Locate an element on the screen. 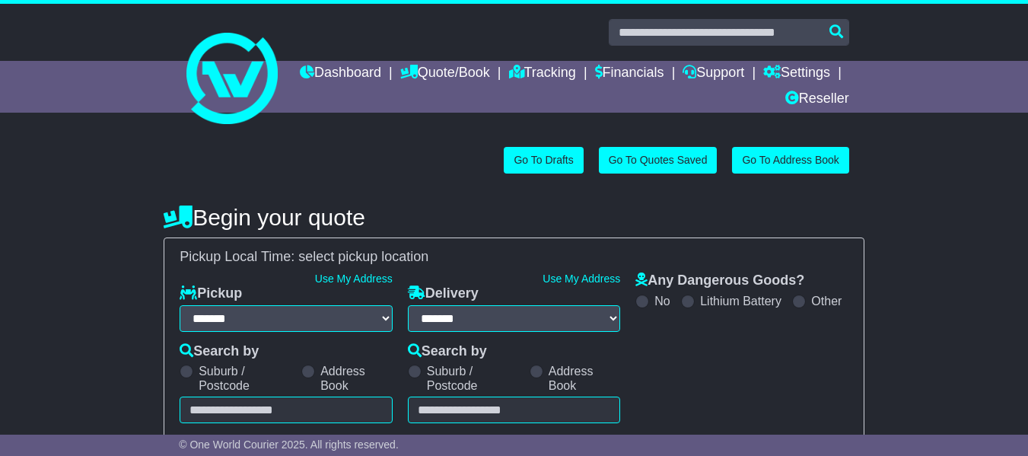 The image size is (1028, 456). a: Quote/Book is located at coordinates (445, 74).